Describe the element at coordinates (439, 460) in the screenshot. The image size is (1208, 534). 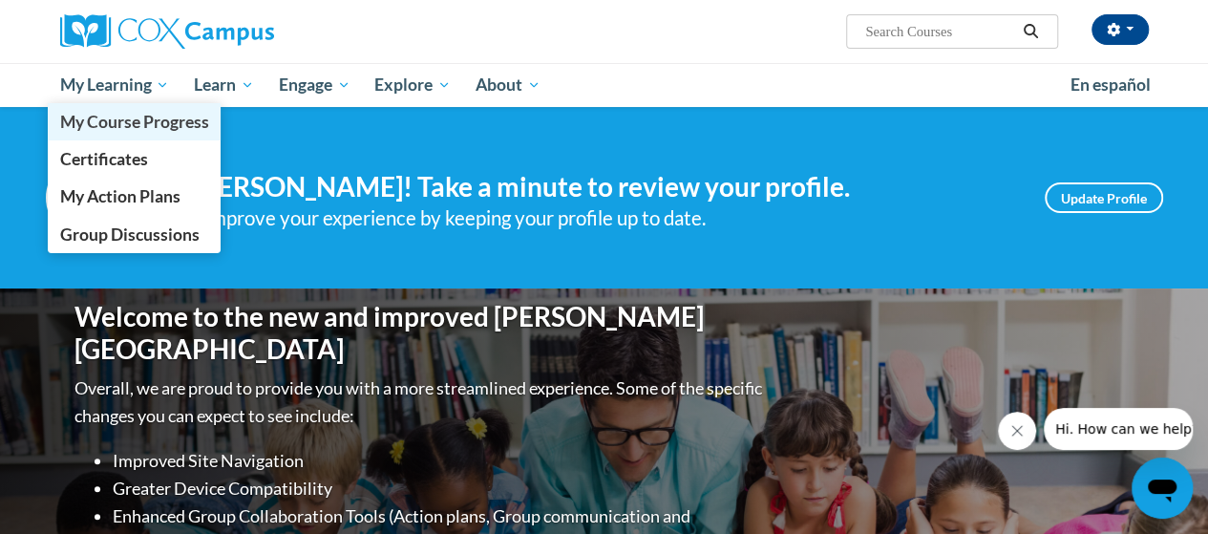
I see `li: Improved Site Navigation` at that location.